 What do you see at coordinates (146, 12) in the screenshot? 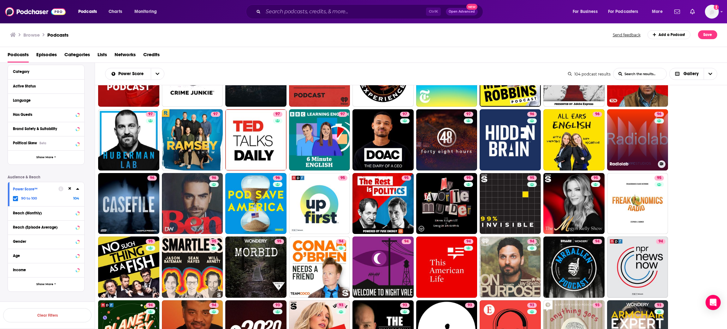
I see `span: Monitoring` at bounding box center [146, 12].